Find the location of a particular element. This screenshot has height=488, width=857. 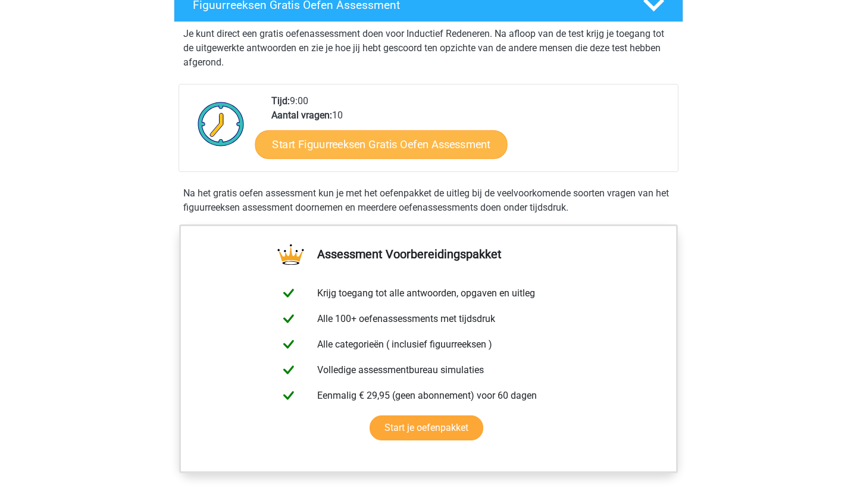

img: Klok is located at coordinates (221, 124).